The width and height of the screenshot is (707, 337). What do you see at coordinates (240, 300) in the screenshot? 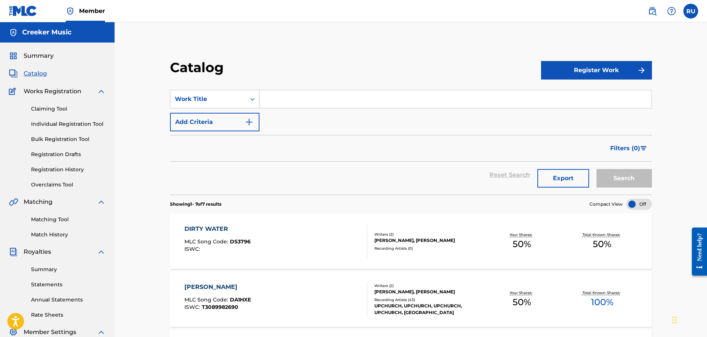
I see `span: DA1HXE` at bounding box center [240, 300].